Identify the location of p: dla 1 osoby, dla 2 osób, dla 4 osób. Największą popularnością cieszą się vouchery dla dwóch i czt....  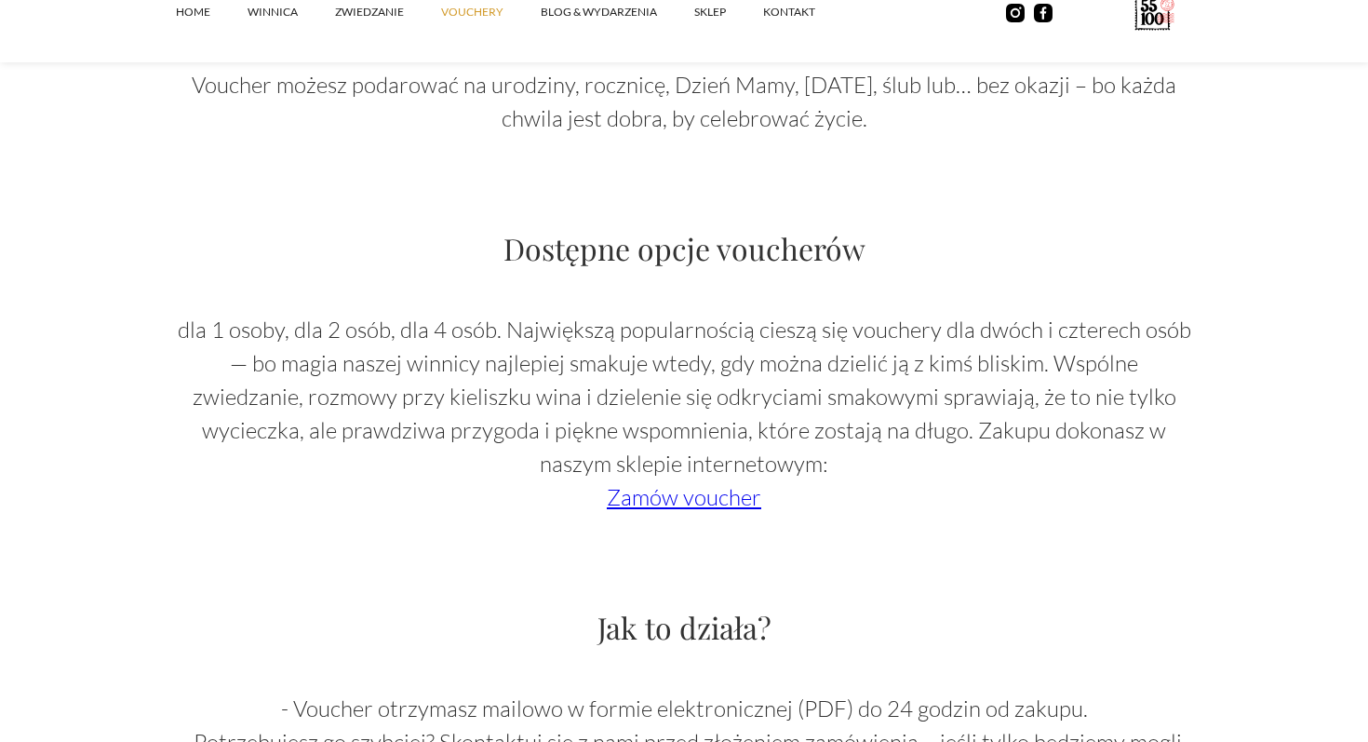
(684, 413).